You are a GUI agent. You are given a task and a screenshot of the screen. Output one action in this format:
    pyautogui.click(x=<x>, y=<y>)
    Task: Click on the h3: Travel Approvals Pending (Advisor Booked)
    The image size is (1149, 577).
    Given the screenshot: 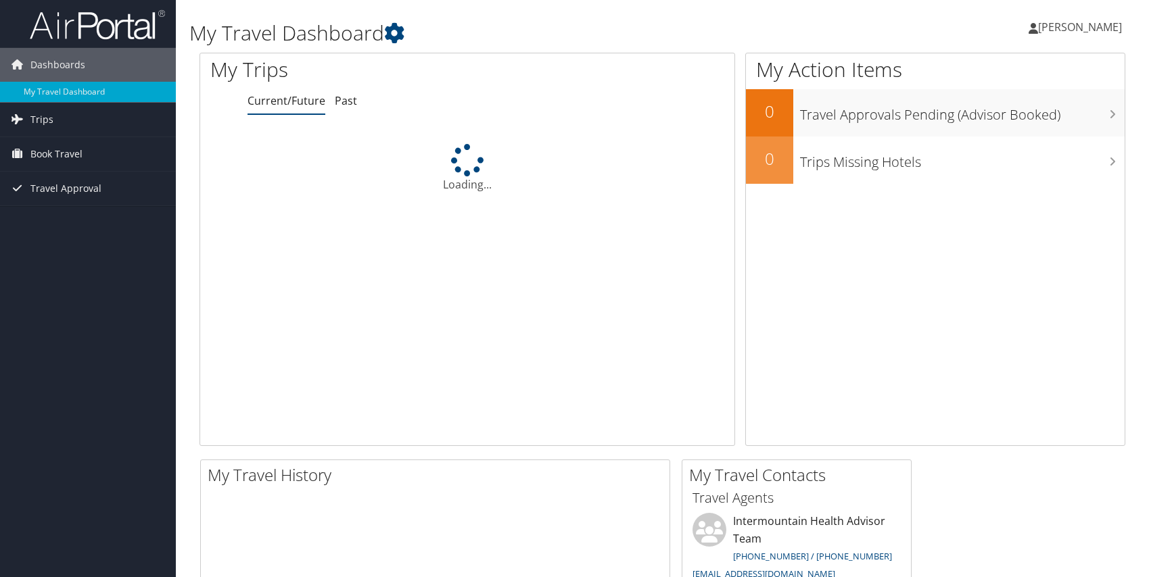 What is the action you would take?
    pyautogui.click(x=962, y=112)
    